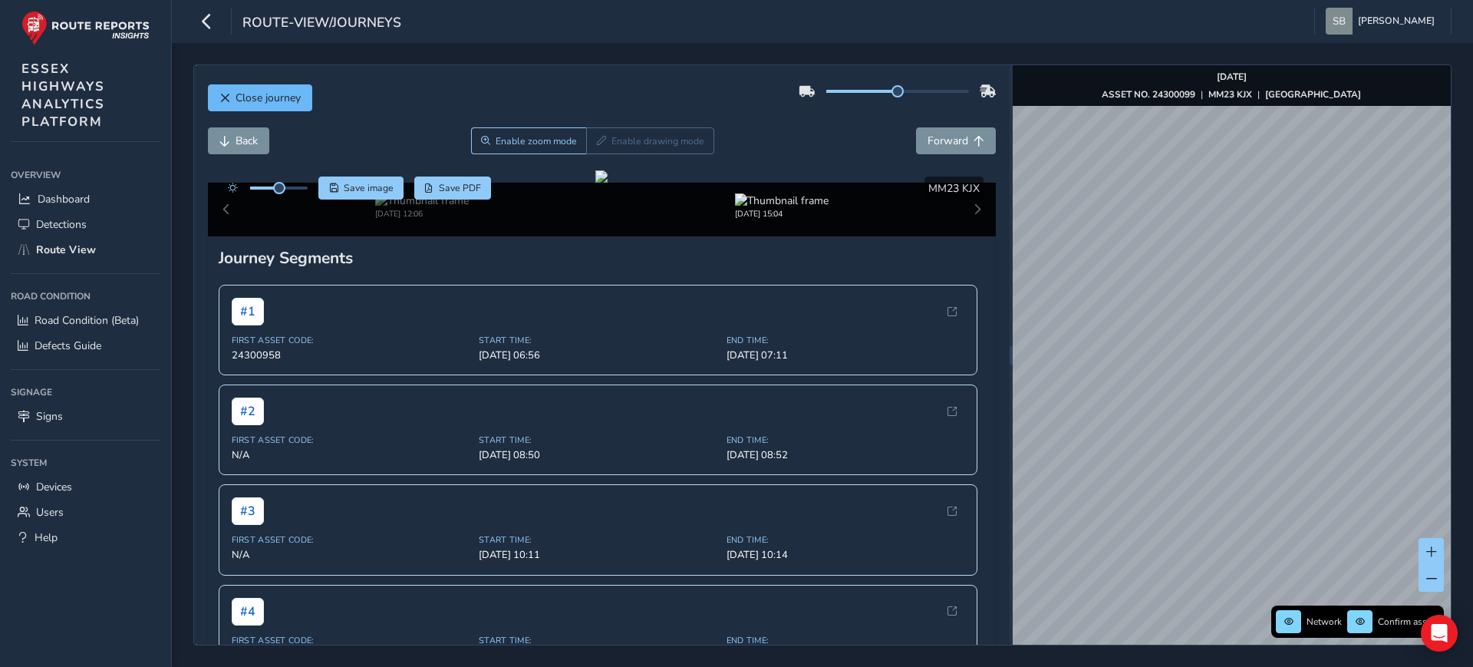 This screenshot has width=1473, height=667. Describe the element at coordinates (948, 140) in the screenshot. I see `span: Forward` at that location.